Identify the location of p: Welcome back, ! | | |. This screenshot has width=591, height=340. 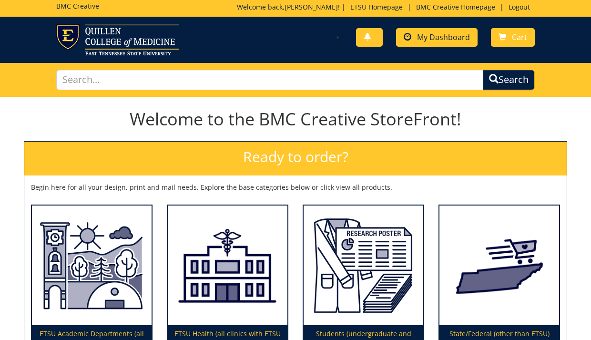
(385, 7).